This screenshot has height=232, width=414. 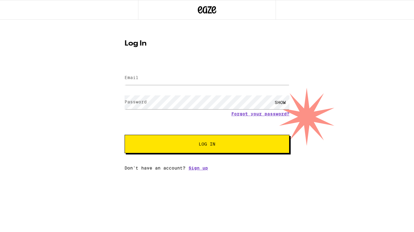 I want to click on input: Email, so click(x=207, y=78).